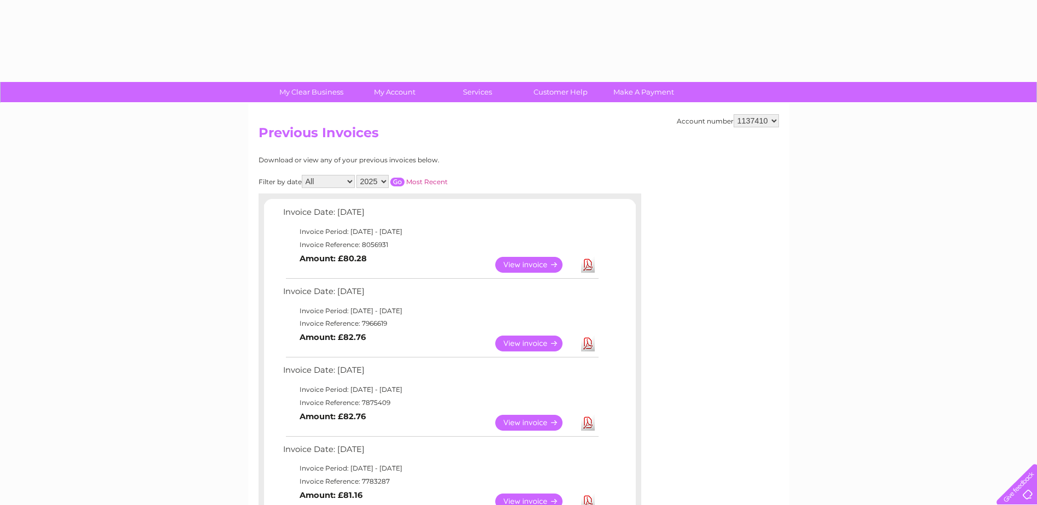 This screenshot has height=505, width=1037. What do you see at coordinates (311, 92) in the screenshot?
I see `a: My Clear Business` at bounding box center [311, 92].